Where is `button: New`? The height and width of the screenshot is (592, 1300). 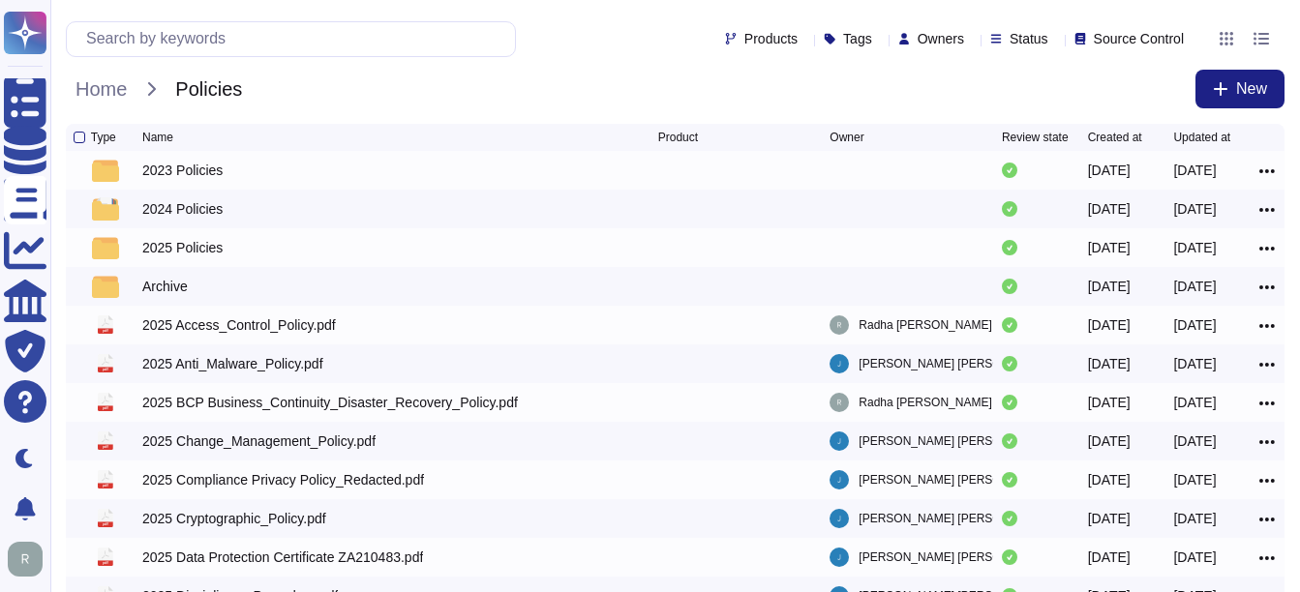 button: New is located at coordinates (1240, 89).